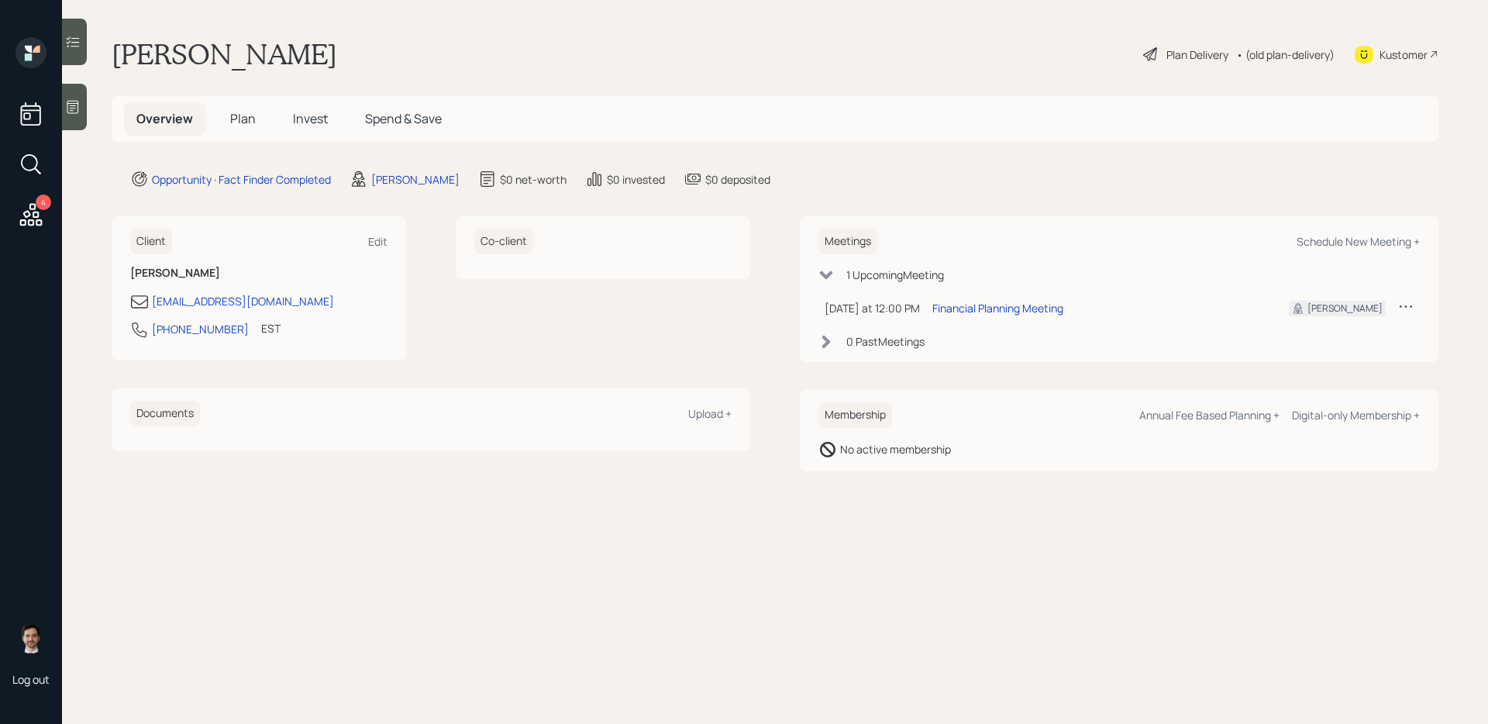  Describe the element at coordinates (997, 308) in the screenshot. I see `div: Financial Planning Meeting` at that location.